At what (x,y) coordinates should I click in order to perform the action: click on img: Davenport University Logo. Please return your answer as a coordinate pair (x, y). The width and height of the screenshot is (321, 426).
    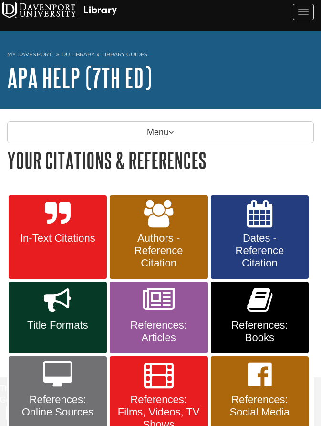
    Looking at the image, I should click on (60, 10).